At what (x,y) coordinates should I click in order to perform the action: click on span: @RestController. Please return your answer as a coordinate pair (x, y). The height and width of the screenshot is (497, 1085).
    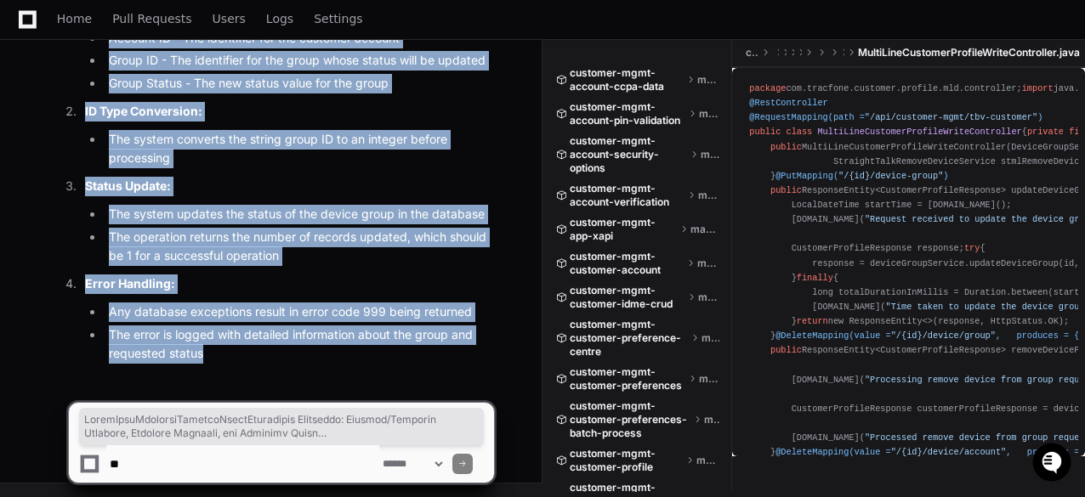
    Looking at the image, I should click on (788, 103).